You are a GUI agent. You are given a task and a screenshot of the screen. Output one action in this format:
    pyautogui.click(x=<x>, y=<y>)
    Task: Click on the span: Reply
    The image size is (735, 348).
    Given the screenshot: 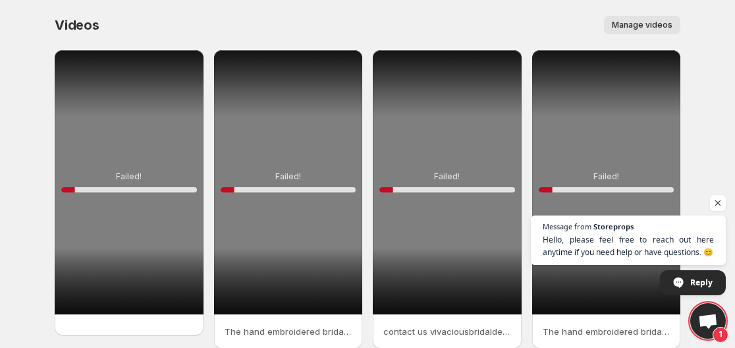 What is the action you would take?
    pyautogui.click(x=701, y=282)
    